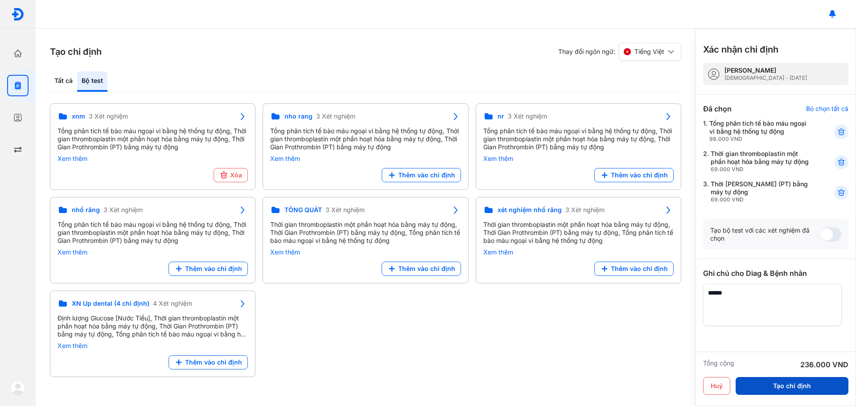  I want to click on span: Tiếng Việt, so click(649, 52).